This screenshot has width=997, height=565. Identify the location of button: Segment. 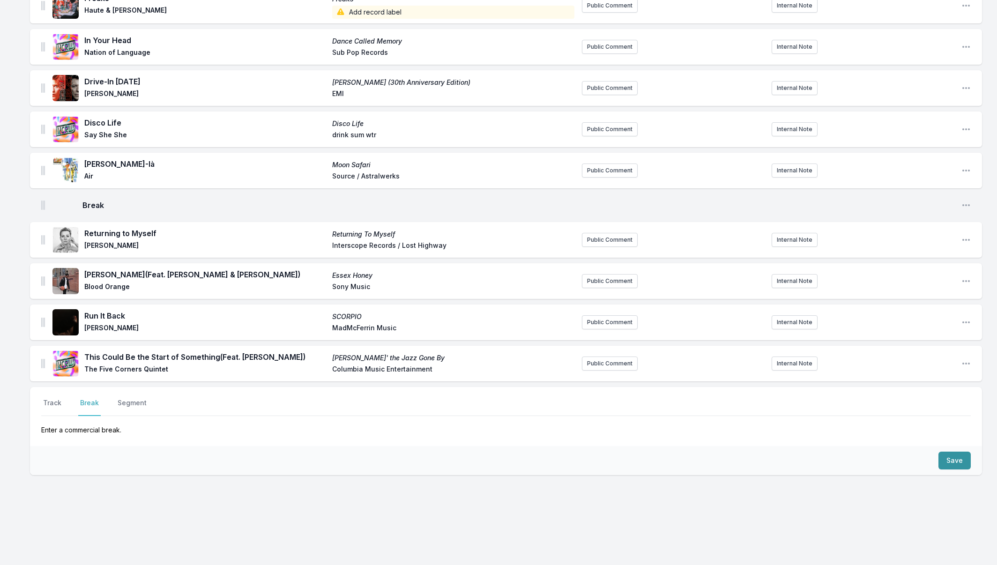
(132, 407).